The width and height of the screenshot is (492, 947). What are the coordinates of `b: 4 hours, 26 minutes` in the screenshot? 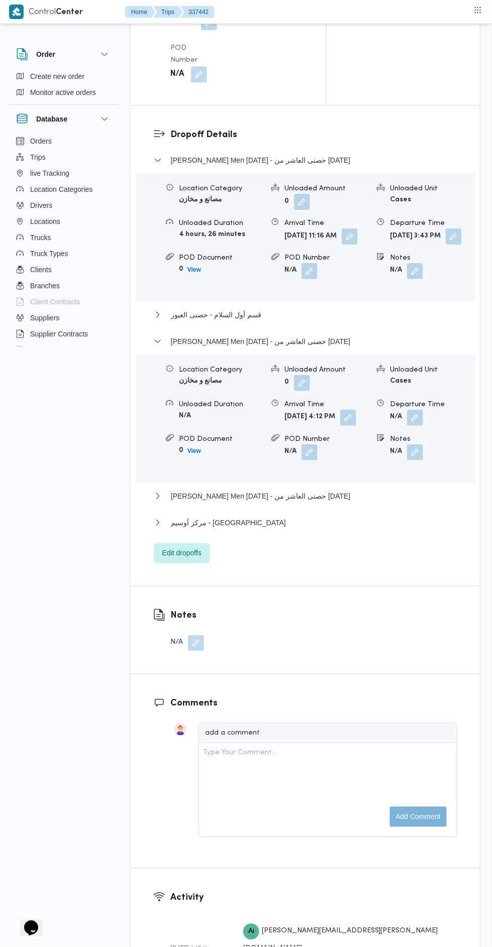 It's located at (212, 234).